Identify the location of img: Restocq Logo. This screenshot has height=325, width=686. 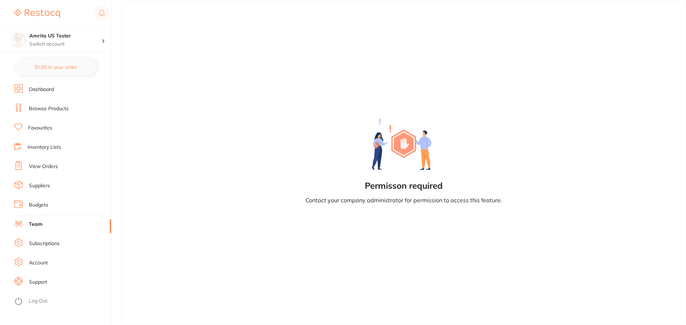
(37, 14).